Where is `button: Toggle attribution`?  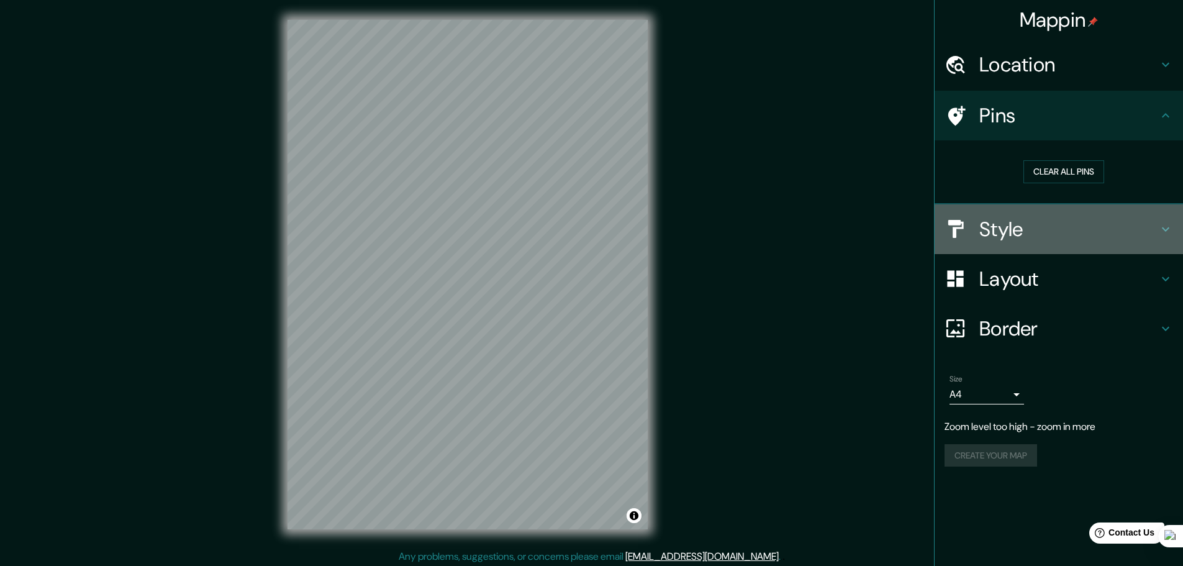 button: Toggle attribution is located at coordinates (634, 515).